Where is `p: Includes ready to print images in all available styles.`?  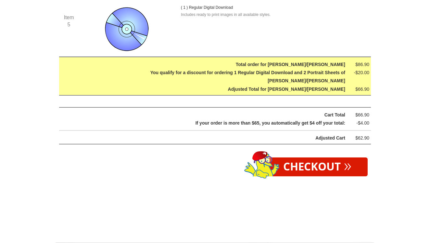
p: Includes ready to print images in all available styles. is located at coordinates (270, 15).